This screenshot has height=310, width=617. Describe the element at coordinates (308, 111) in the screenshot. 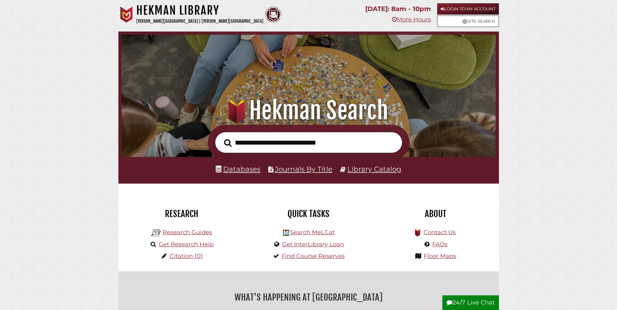

I see `h1: Hekman Search` at that location.